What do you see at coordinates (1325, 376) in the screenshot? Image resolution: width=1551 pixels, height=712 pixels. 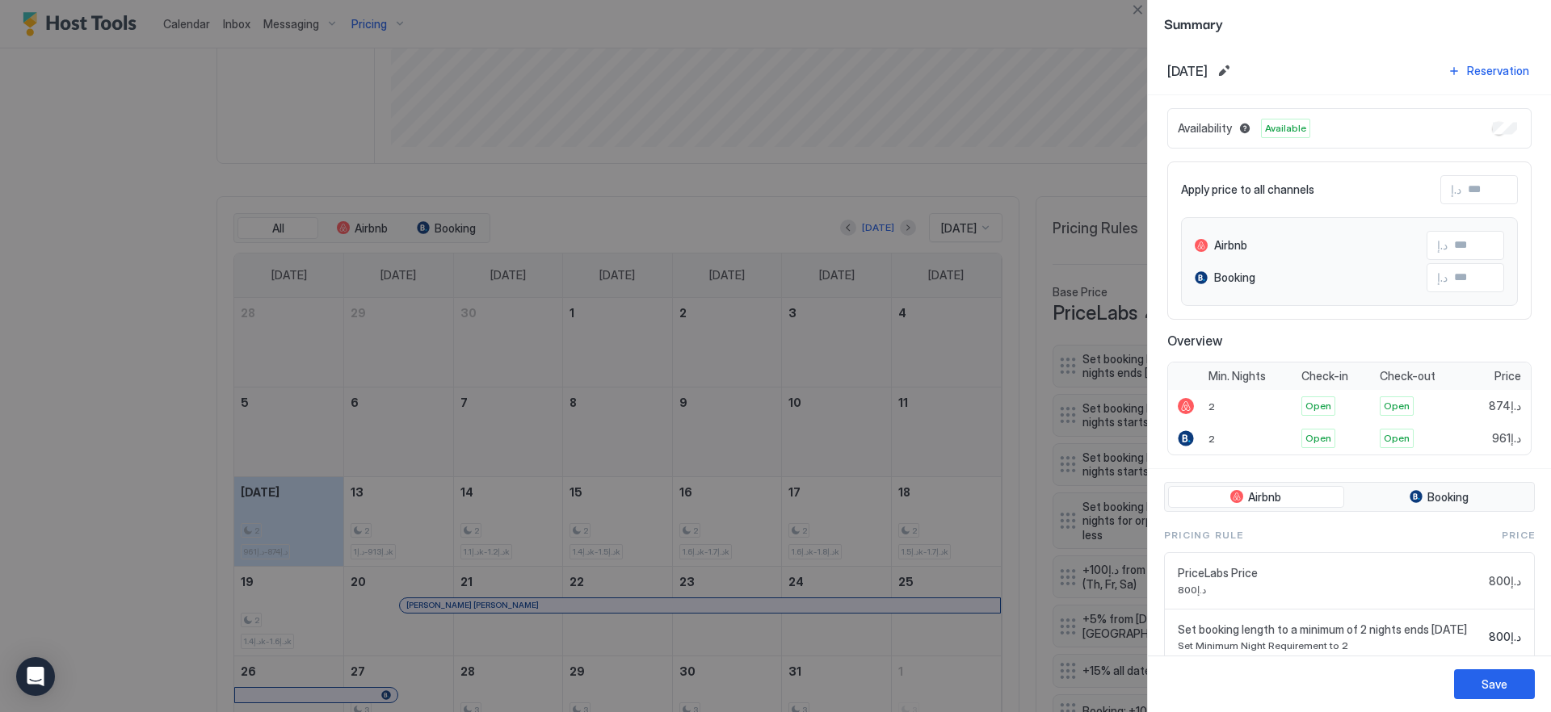 I see `span: Check-in` at bounding box center [1325, 376].